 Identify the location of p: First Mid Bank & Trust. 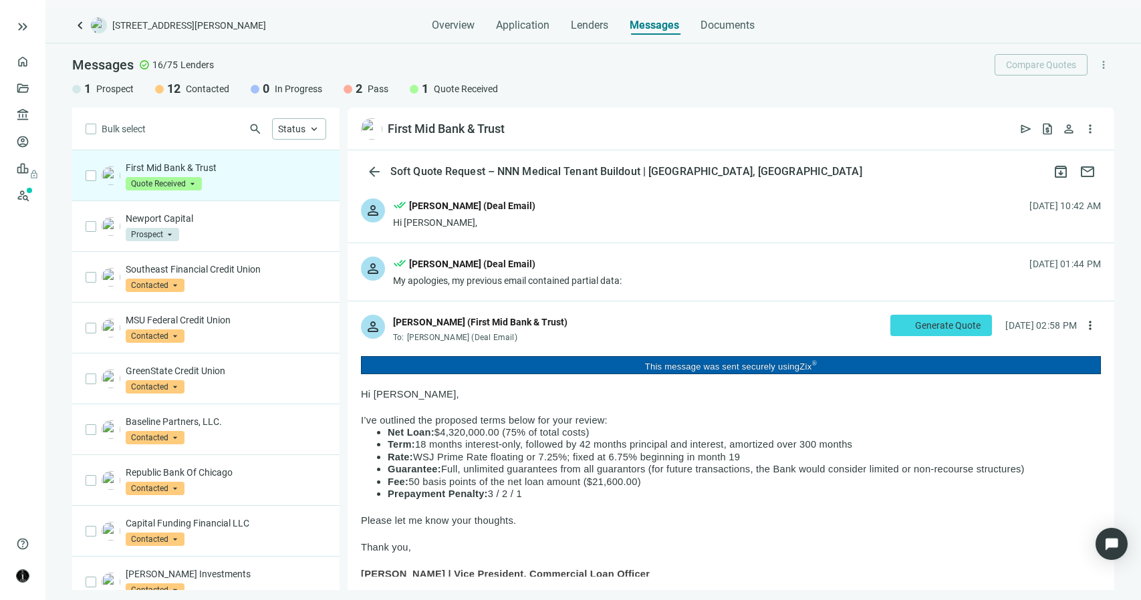
(226, 168).